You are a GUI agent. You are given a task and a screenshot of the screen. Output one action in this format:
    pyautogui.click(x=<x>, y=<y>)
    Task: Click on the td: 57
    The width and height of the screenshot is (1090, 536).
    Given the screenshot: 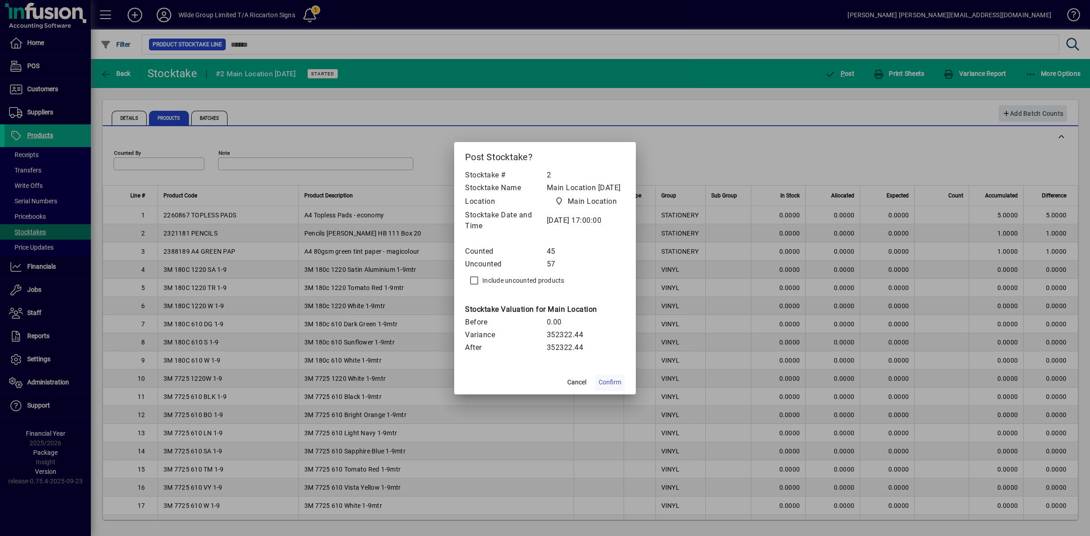 What is the action you would take?
    pyautogui.click(x=586, y=264)
    